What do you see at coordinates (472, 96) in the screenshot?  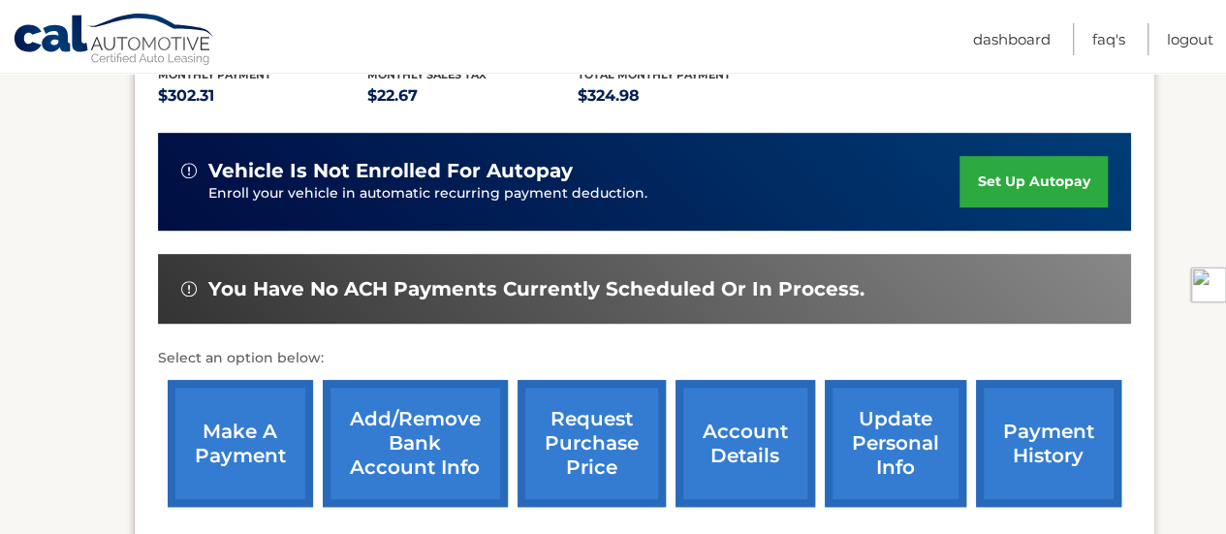 I see `p: $22.67` at bounding box center [472, 96].